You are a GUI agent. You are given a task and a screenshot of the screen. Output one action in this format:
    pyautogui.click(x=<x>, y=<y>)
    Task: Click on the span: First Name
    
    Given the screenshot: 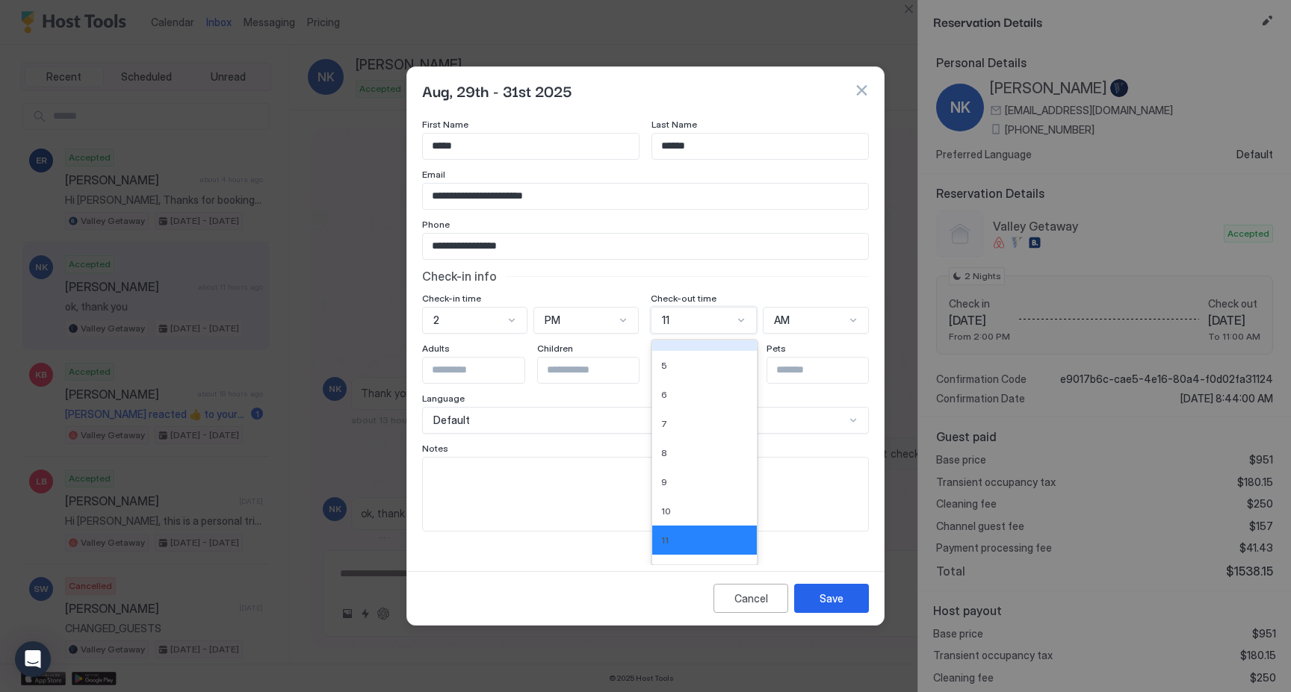 What is the action you would take?
    pyautogui.click(x=445, y=124)
    